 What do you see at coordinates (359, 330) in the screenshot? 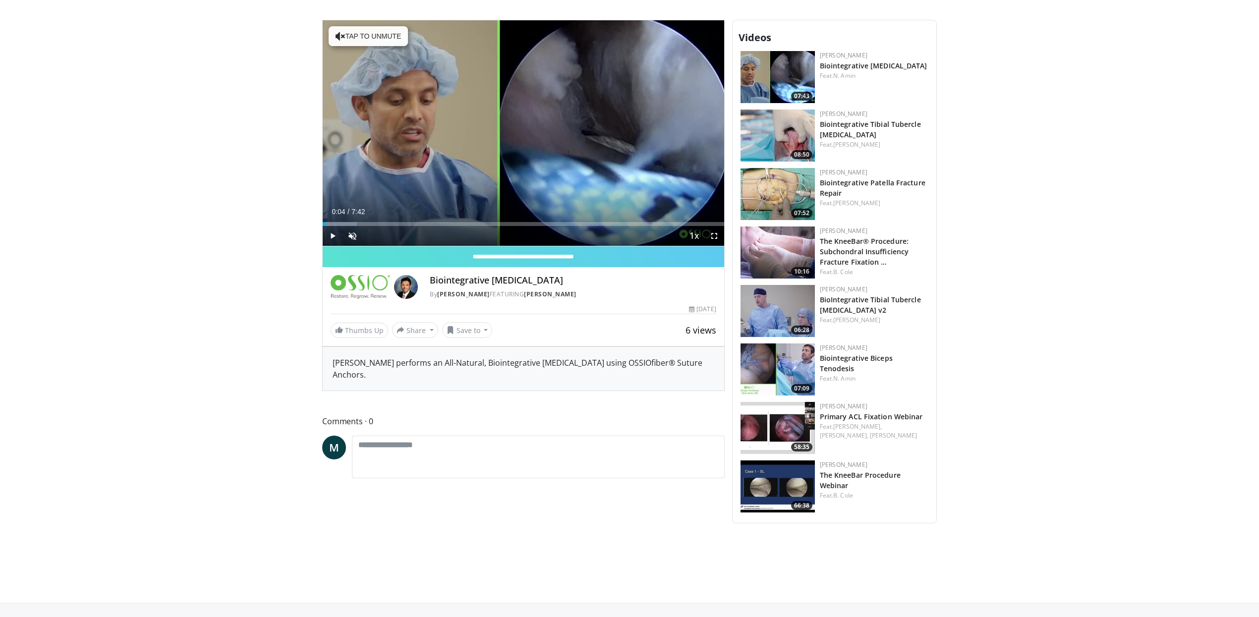
I see `a: Thumbs Up` at bounding box center [359, 330].